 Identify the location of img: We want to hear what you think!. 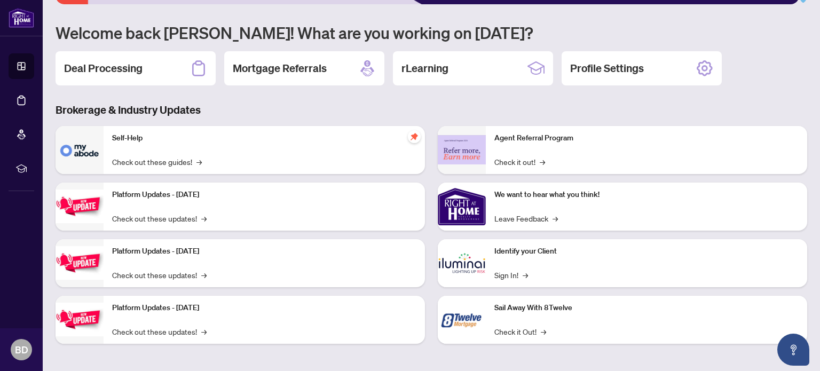
(462, 207).